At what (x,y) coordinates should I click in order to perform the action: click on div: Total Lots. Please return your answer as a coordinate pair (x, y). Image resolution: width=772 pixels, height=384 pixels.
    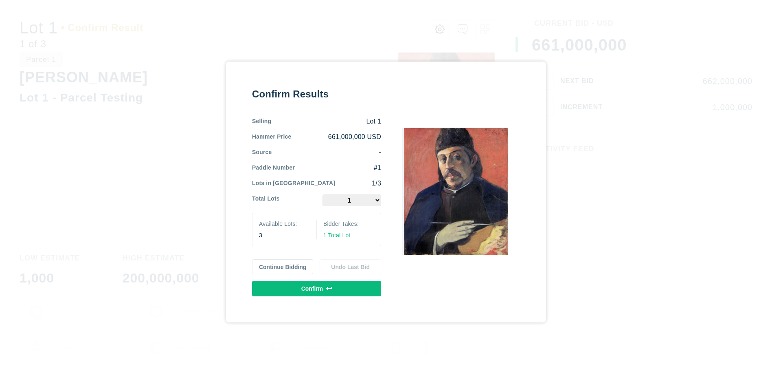
    Looking at the image, I should click on (266, 200).